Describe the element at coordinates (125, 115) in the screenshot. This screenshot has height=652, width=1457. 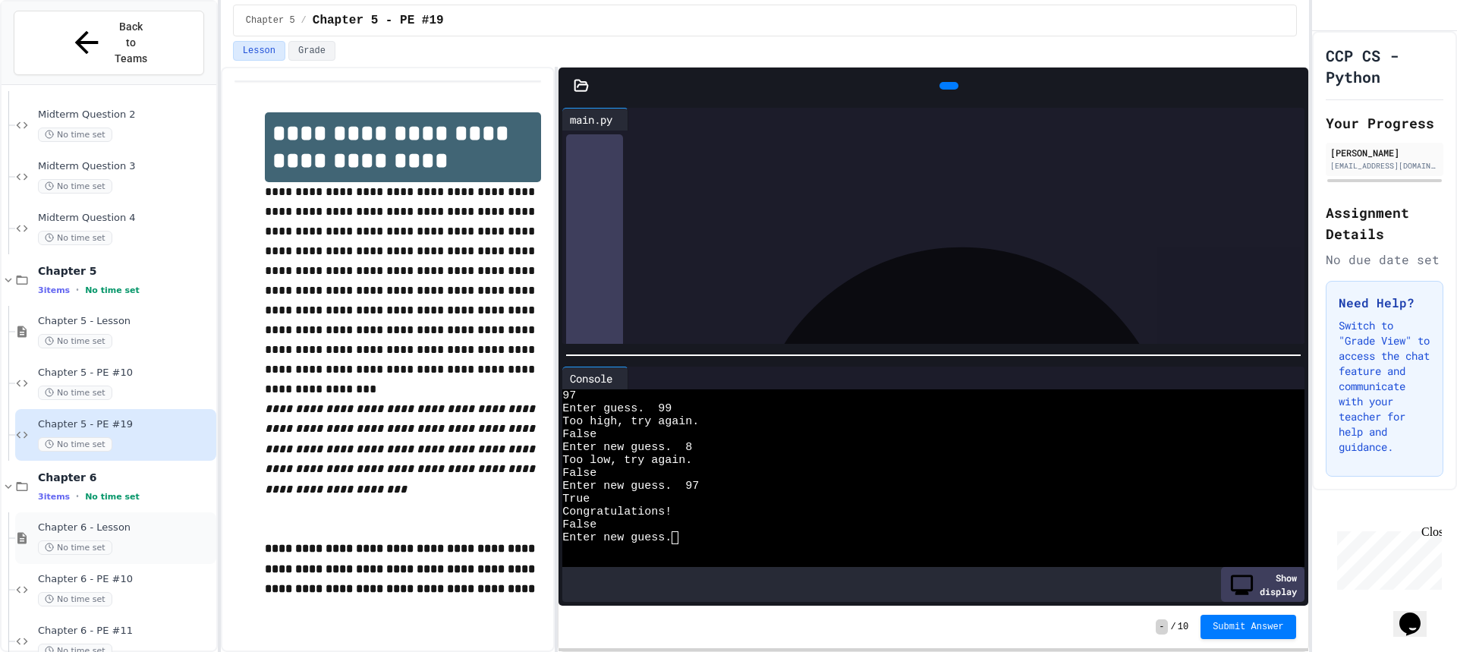
I see `span: Midterm Question 2` at that location.